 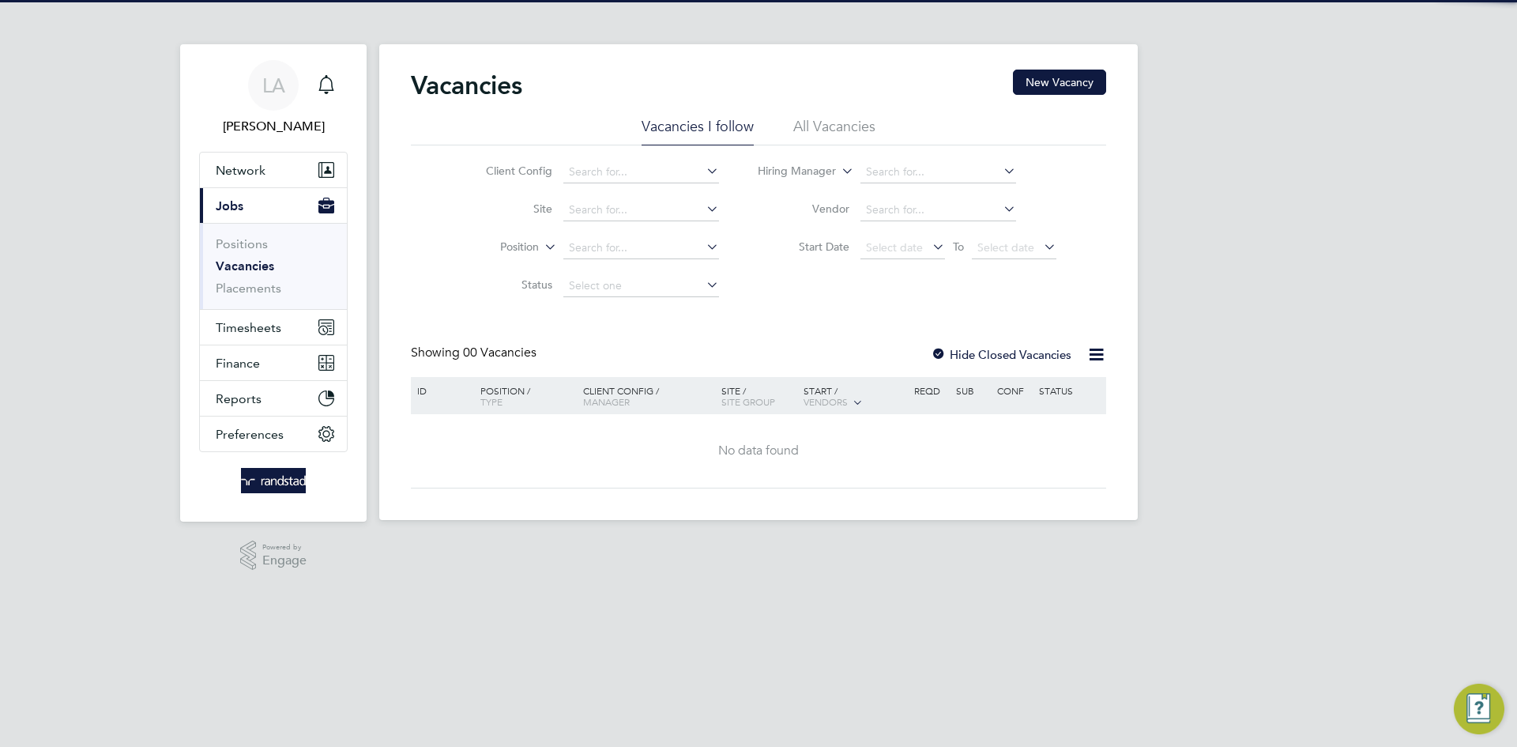 What do you see at coordinates (248, 288) in the screenshot?
I see `a: Placements` at bounding box center [248, 288].